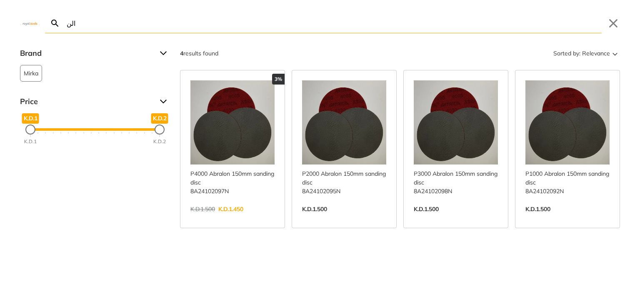  Describe the element at coordinates (586, 53) in the screenshot. I see `button: Sorted by:Relevance Sort` at that location.